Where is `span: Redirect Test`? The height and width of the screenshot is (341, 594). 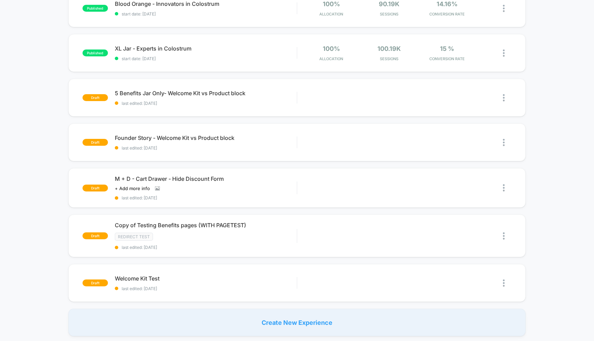 span: Redirect Test is located at coordinates (134, 237).